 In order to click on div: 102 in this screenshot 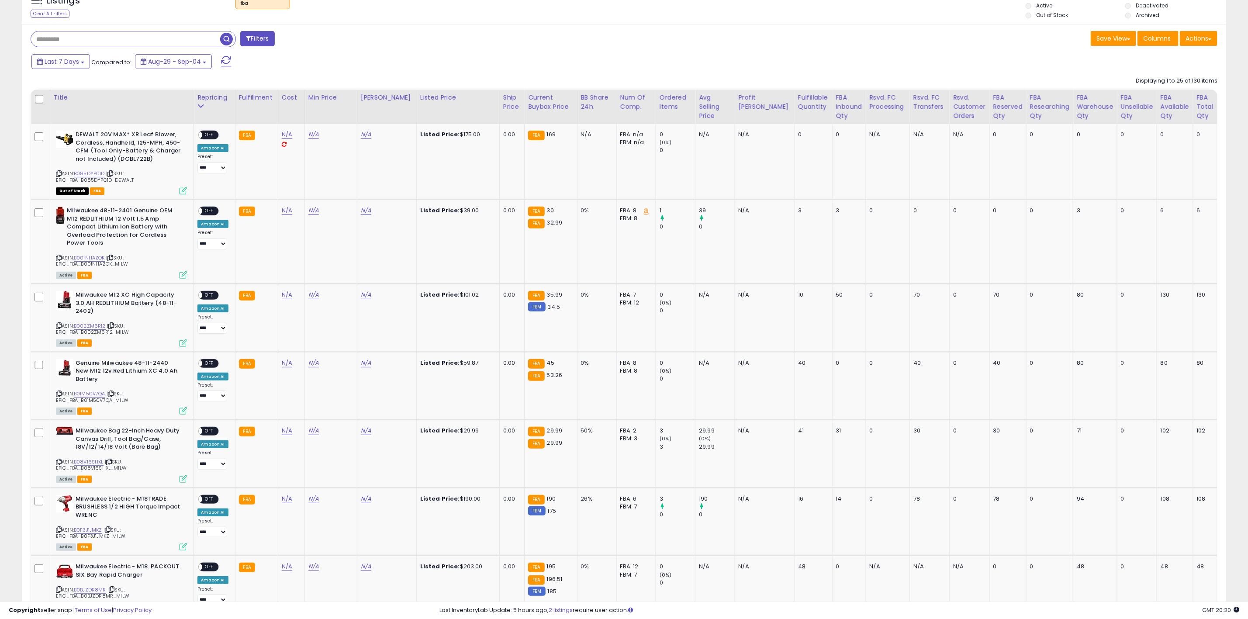, I will do `click(1174, 431)`.